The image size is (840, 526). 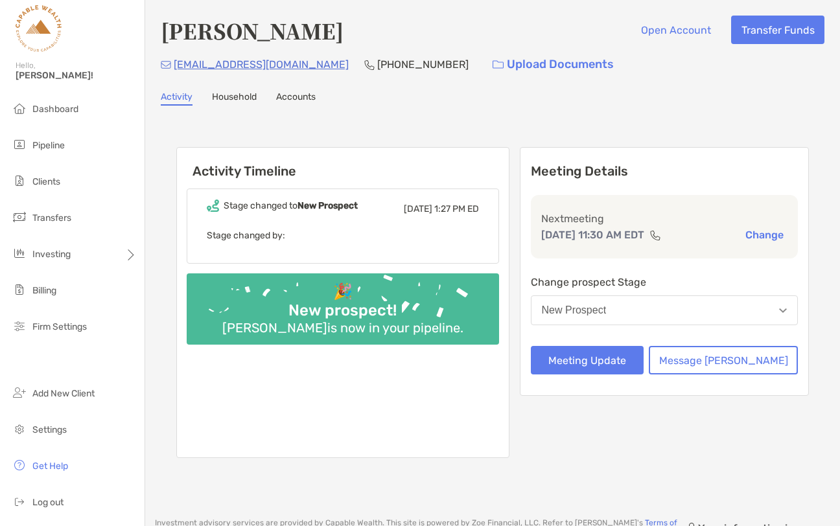 What do you see at coordinates (655, 235) in the screenshot?
I see `img: communication type` at bounding box center [655, 235].